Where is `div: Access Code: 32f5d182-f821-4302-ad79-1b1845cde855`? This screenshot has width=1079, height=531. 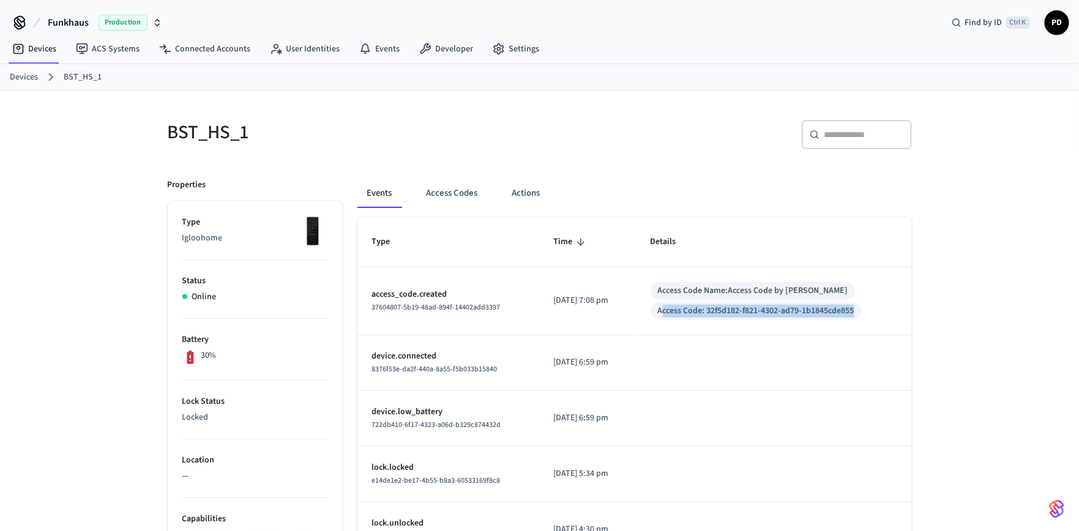 div: Access Code: 32f5d182-f821-4302-ad79-1b1845cde855 is located at coordinates (756, 311).